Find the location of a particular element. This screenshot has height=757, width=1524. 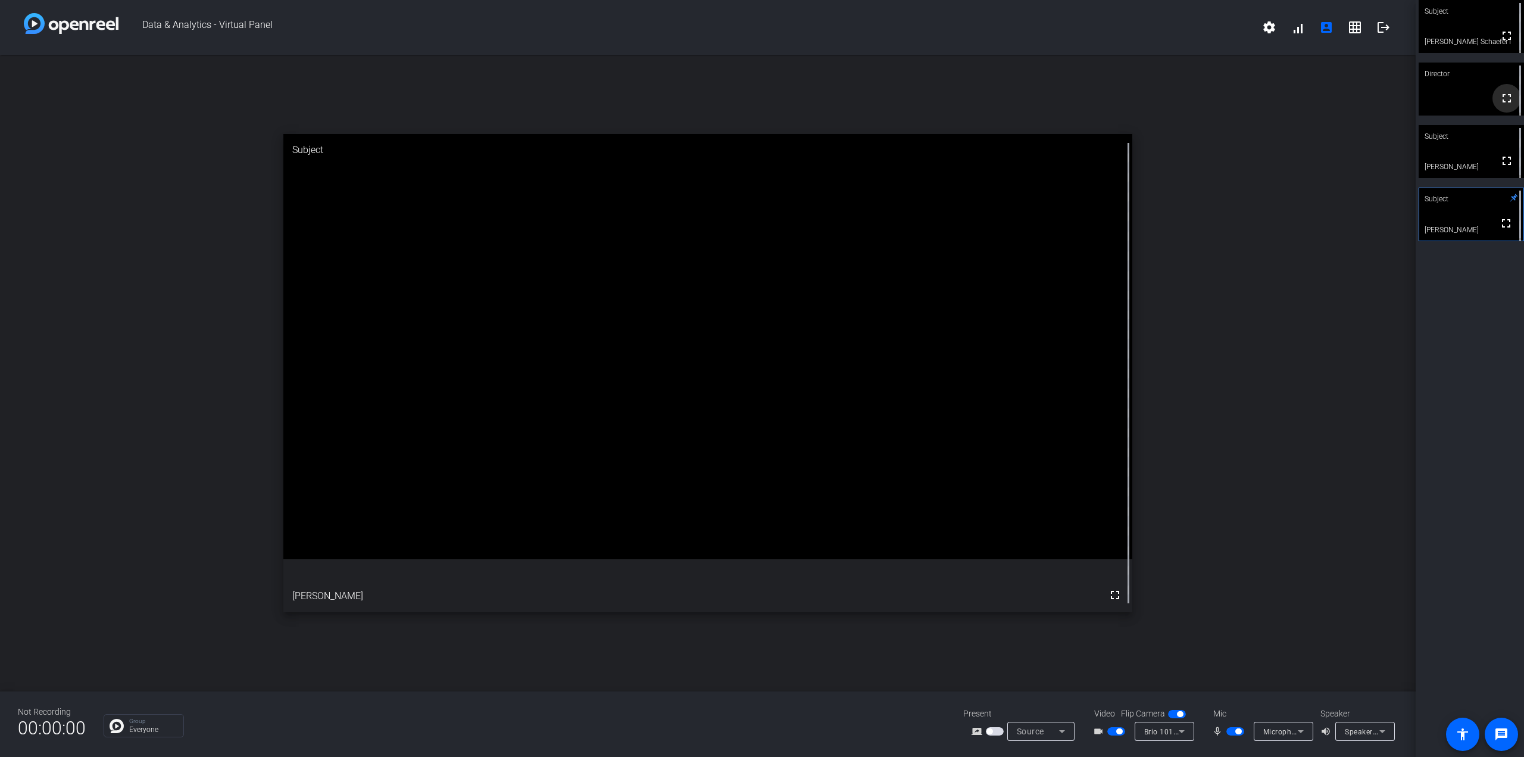

mat-icon: settings is located at coordinates (1269, 27).